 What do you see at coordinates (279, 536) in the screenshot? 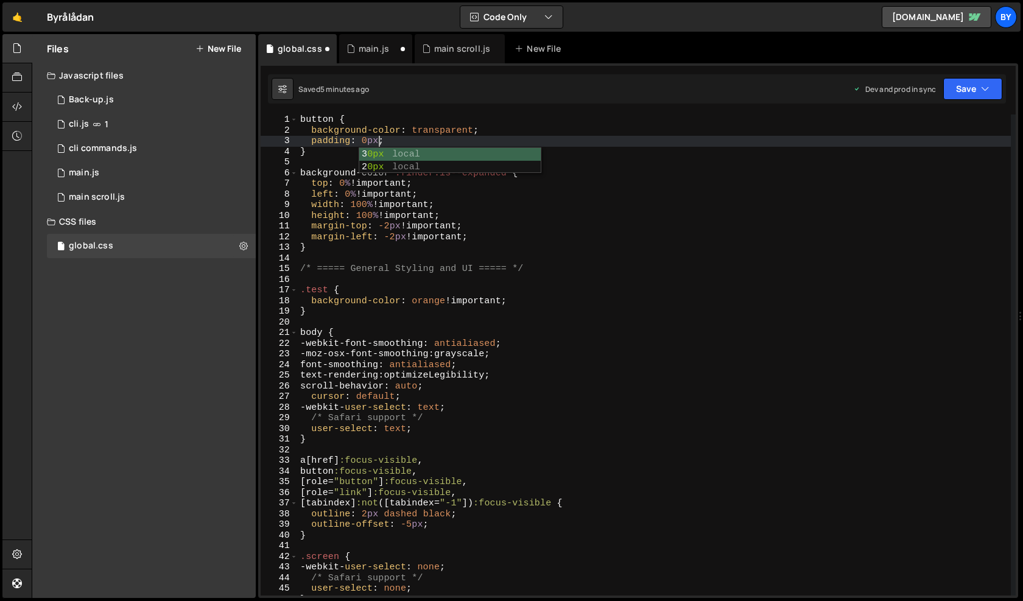
I see `div: 40` at bounding box center [279, 536].